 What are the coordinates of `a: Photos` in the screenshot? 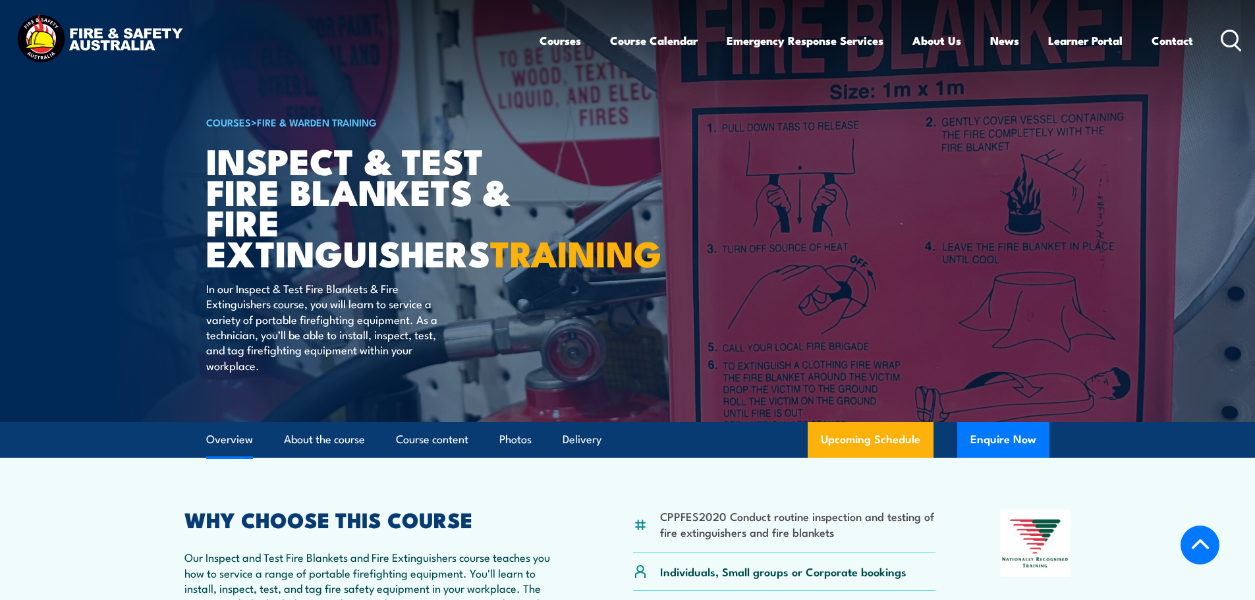 It's located at (515, 439).